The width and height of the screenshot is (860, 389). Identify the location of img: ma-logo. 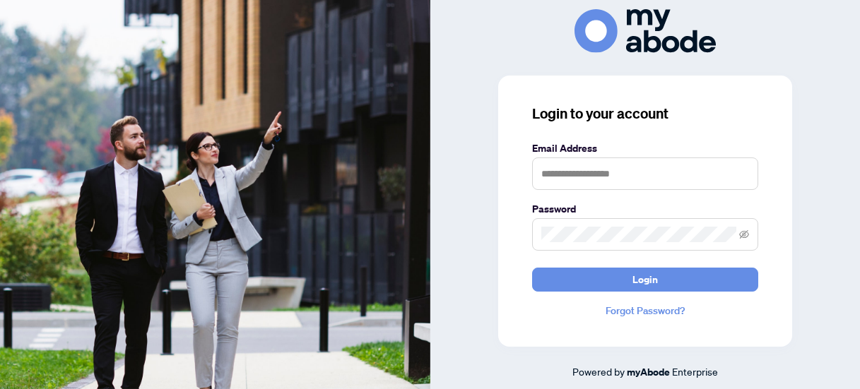
(645, 30).